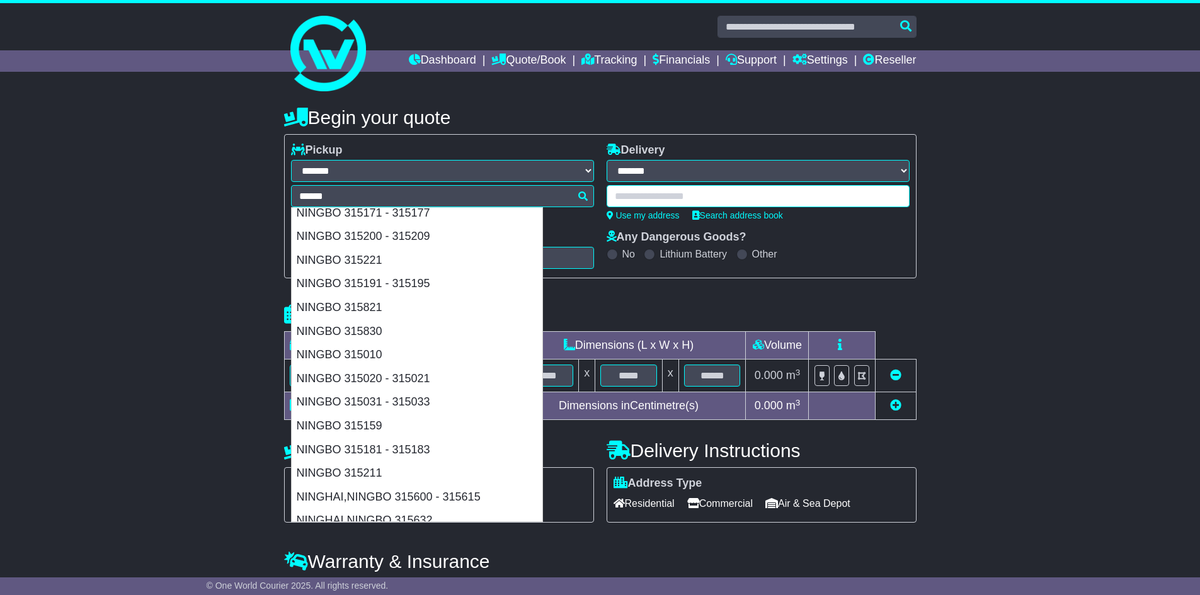 Image resolution: width=1200 pixels, height=595 pixels. What do you see at coordinates (417, 379) in the screenshot?
I see `div: NINGBO 315020 - 315021` at bounding box center [417, 379].